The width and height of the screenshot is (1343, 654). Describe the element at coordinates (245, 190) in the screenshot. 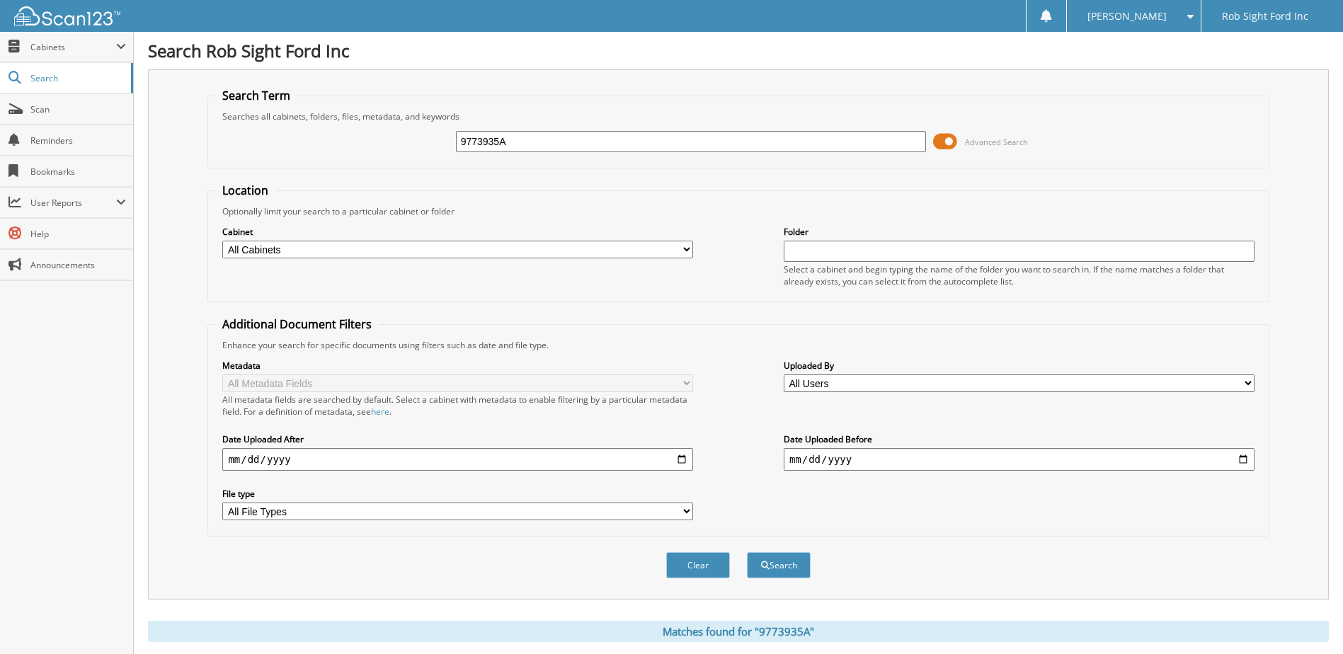

I see `legend: Location` at that location.